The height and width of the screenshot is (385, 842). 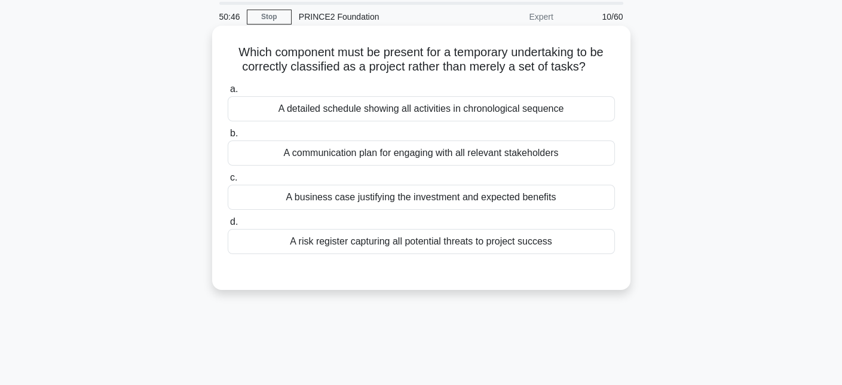 What do you see at coordinates (234, 133) in the screenshot?
I see `span: b.` at bounding box center [234, 133].